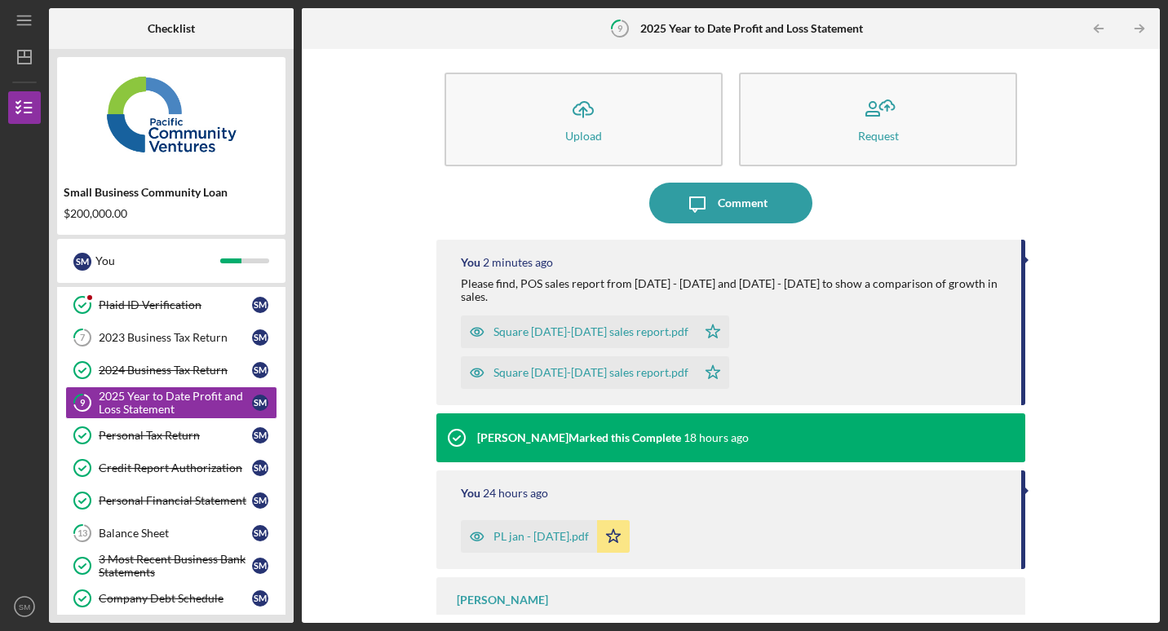 The image size is (1168, 631). I want to click on div: Balance Sheet, so click(175, 533).